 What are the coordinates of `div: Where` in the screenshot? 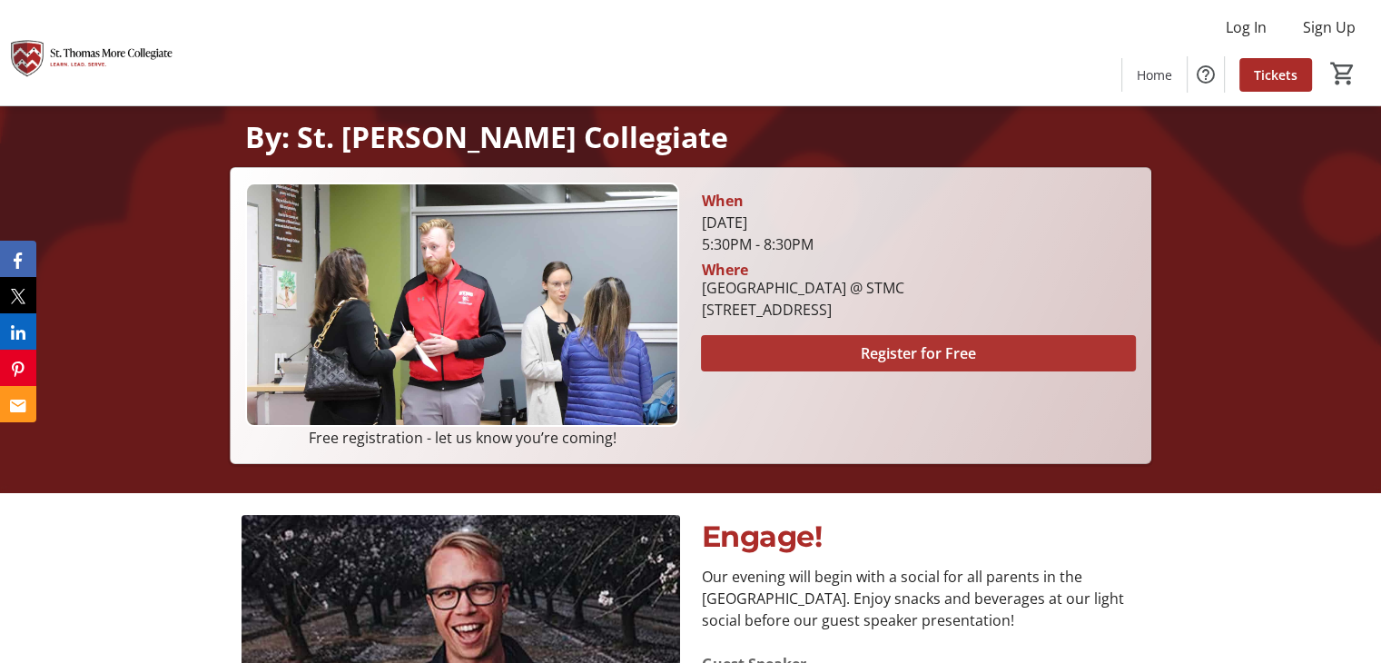 It's located at (724, 270).